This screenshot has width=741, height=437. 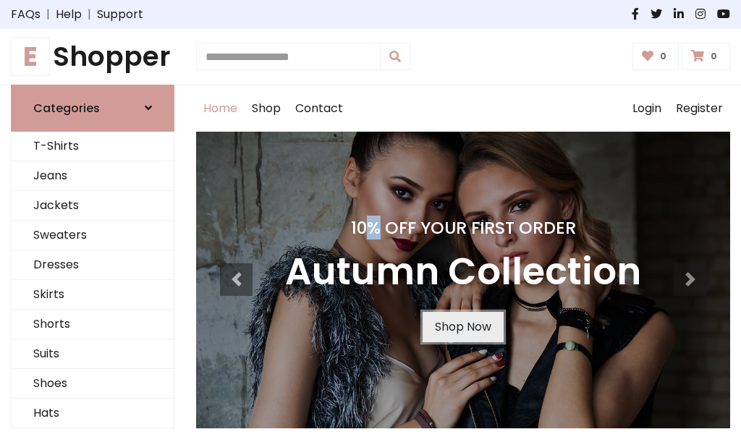 I want to click on a: Dresses, so click(x=93, y=265).